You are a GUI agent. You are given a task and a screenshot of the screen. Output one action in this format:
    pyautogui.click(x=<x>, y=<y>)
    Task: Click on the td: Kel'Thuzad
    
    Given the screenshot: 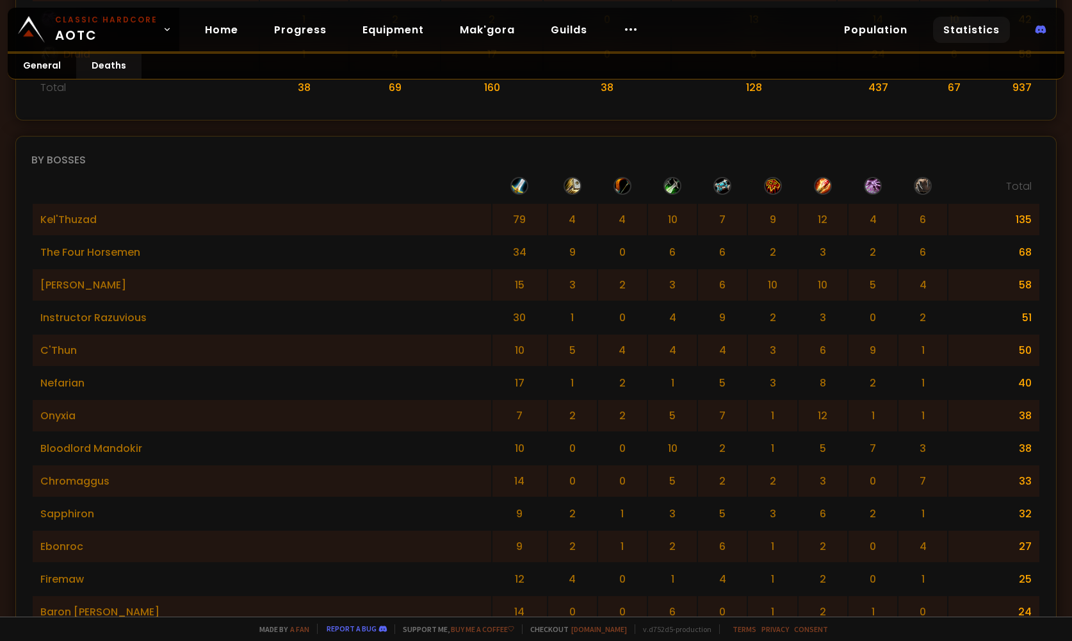 What is the action you would take?
    pyautogui.click(x=262, y=219)
    